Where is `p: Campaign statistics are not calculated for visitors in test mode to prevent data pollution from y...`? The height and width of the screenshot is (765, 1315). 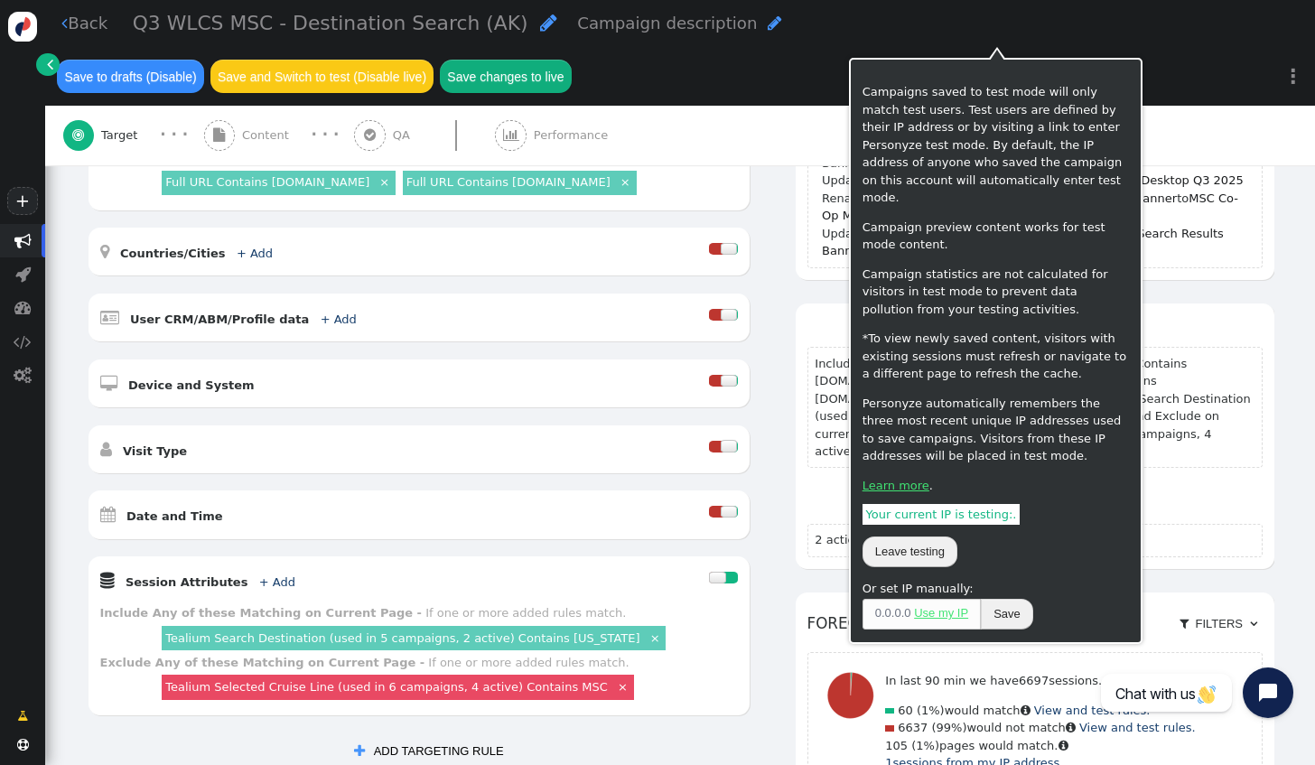
p: Campaign statistics are not calculated for visitors in test mode to prevent data pollution from y... is located at coordinates (995, 292).